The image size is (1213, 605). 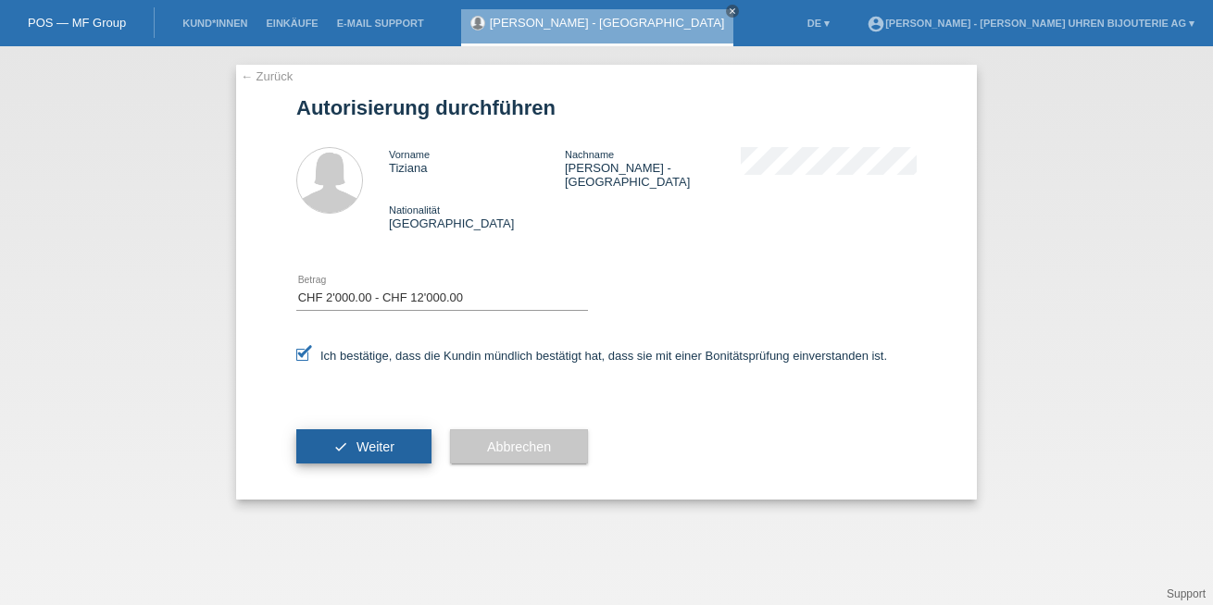 I want to click on span: Vorname, so click(x=409, y=155).